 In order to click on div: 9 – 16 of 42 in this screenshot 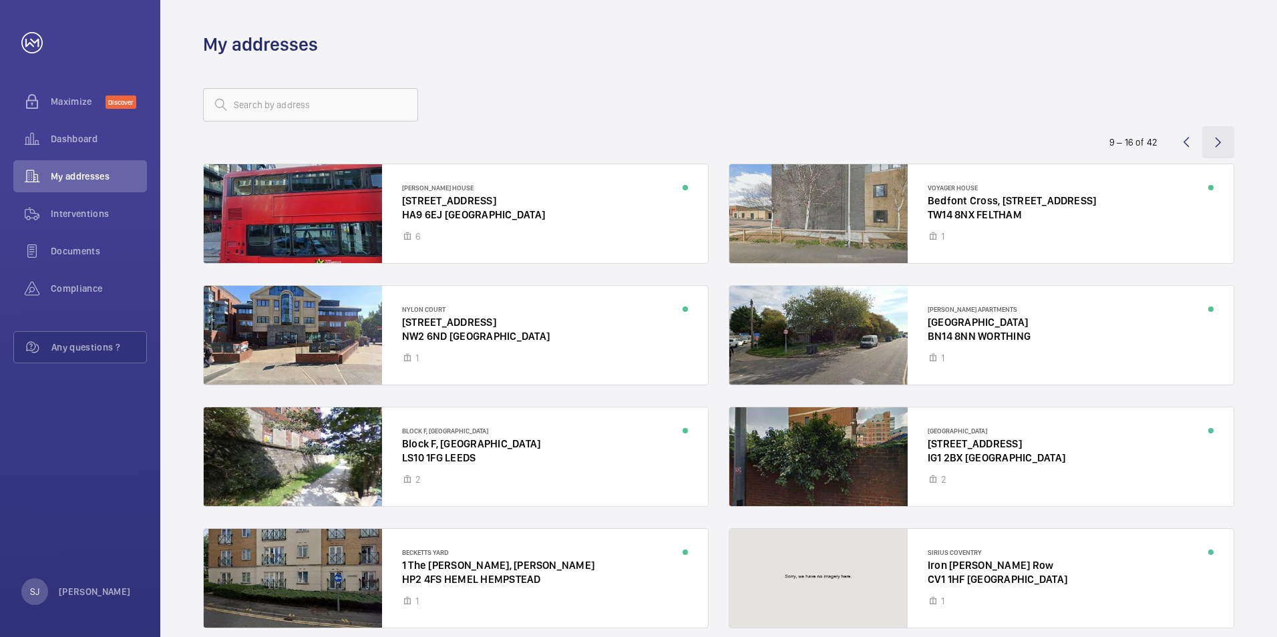, I will do `click(1134, 142)`.